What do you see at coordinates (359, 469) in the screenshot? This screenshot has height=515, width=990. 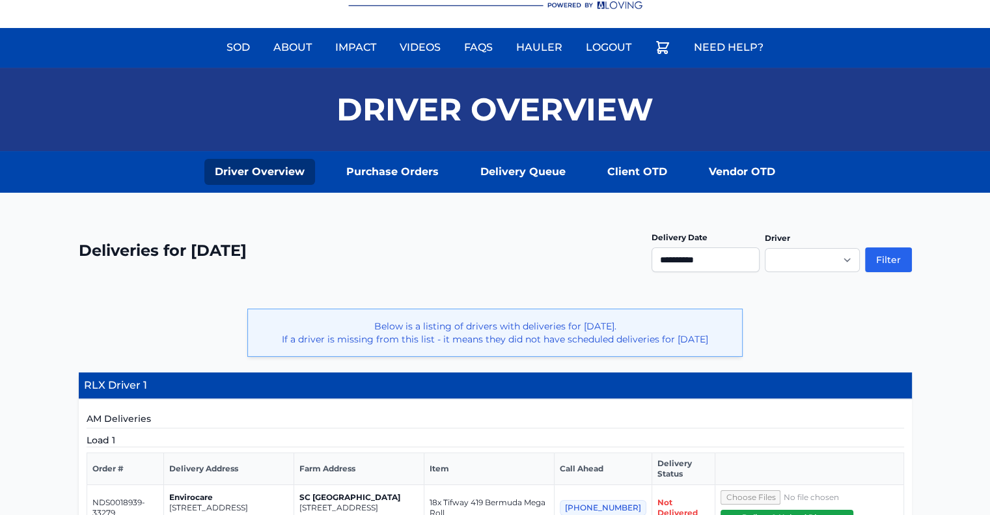 I see `th: Farm Address` at bounding box center [359, 469].